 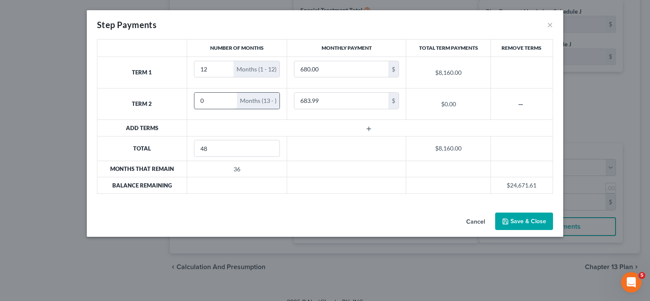 What do you see at coordinates (449, 48) in the screenshot?
I see `th: Total Term Payments` at bounding box center [449, 48].